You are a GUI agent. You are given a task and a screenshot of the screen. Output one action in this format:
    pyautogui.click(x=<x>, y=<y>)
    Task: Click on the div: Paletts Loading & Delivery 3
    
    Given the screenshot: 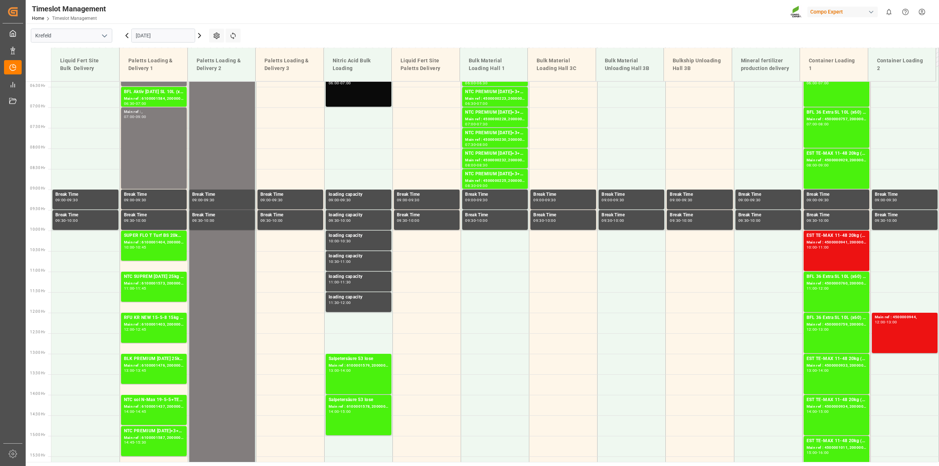 What is the action you would take?
    pyautogui.click(x=290, y=65)
    